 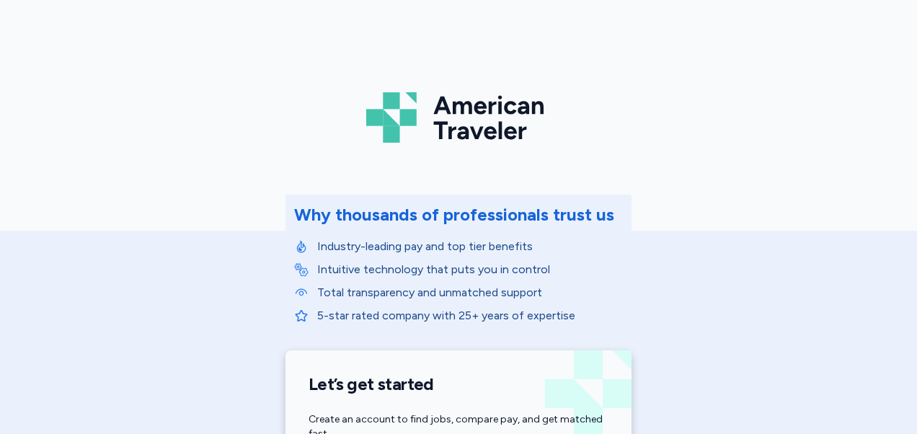 What do you see at coordinates (458, 384) in the screenshot?
I see `h1: Let’s get started` at bounding box center [458, 384].